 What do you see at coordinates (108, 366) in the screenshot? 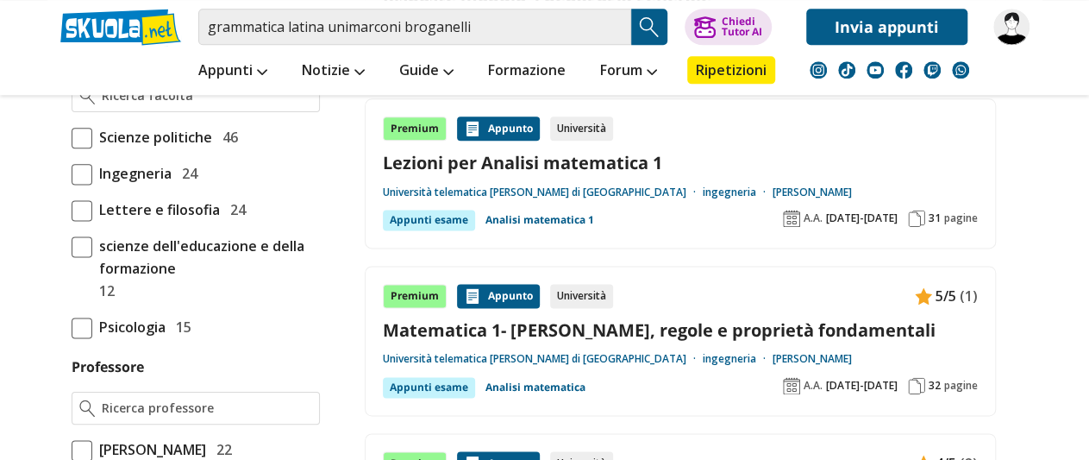
I see `label: Professore` at bounding box center [108, 366].